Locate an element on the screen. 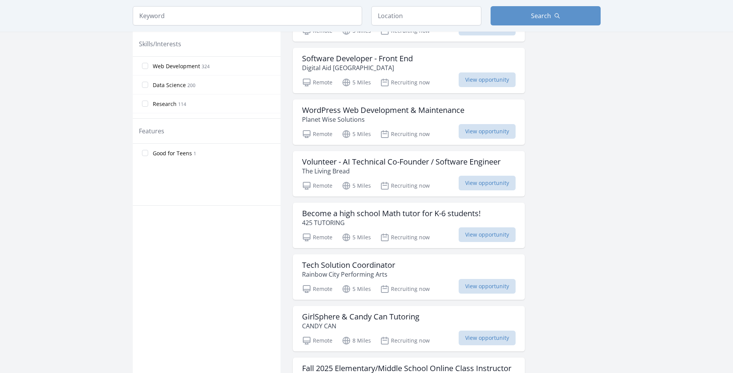 This screenshot has width=733, height=373. span: Search is located at coordinates (541, 16).